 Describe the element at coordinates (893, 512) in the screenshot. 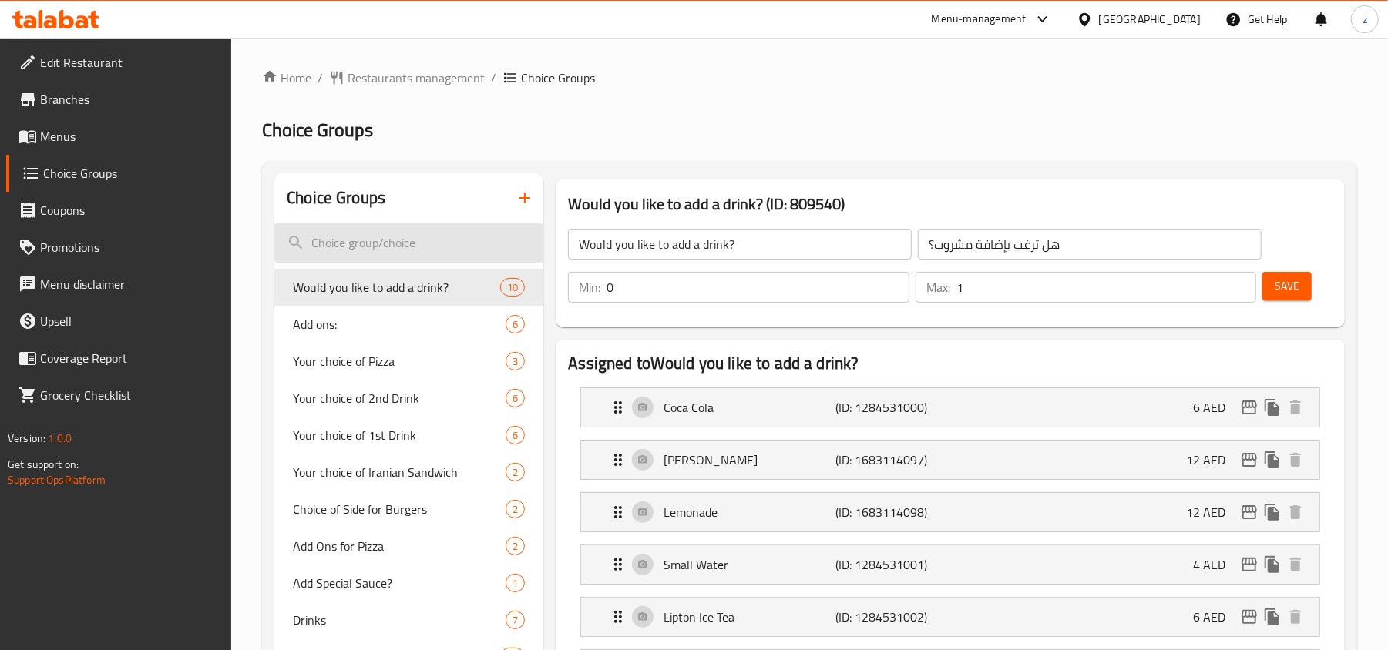

I see `p: (ID: 1683114098)` at that location.